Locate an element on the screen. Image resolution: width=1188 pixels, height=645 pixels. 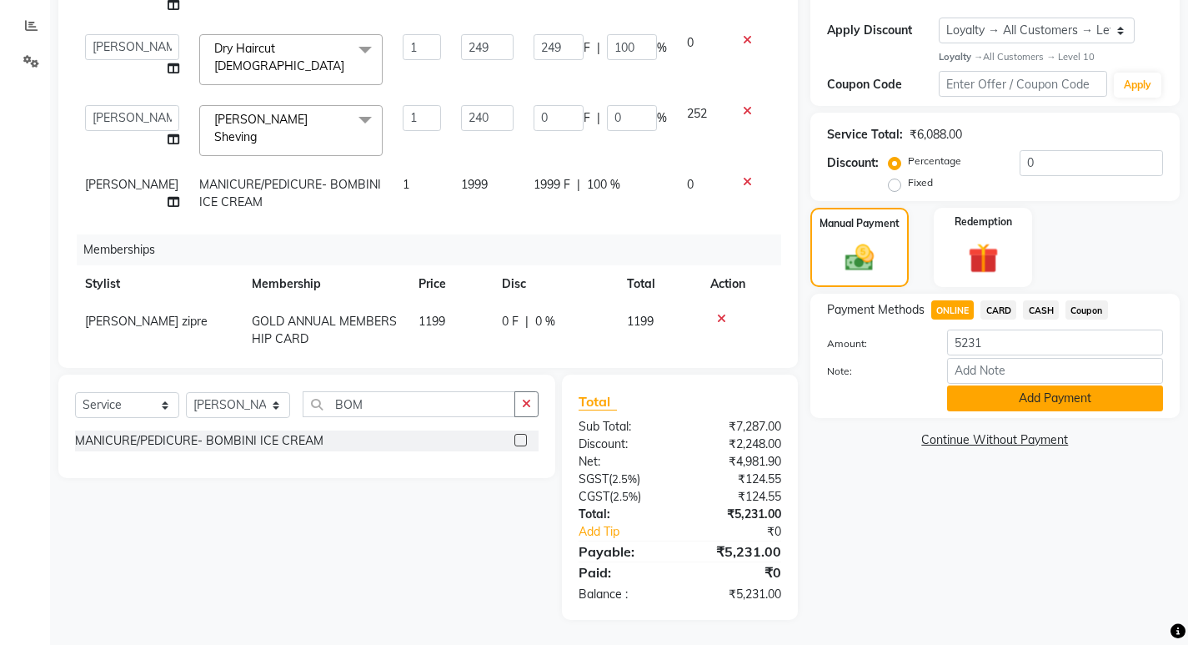
img: _cash.svg is located at coordinates (860, 258).